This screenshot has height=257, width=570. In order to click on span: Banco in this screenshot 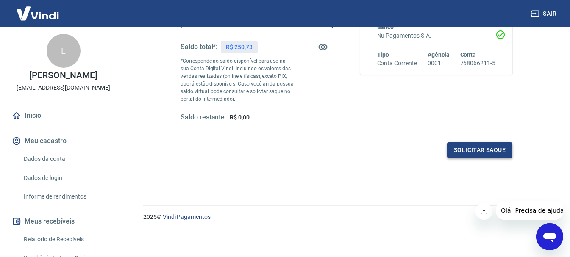, I will do `click(385, 27)`.